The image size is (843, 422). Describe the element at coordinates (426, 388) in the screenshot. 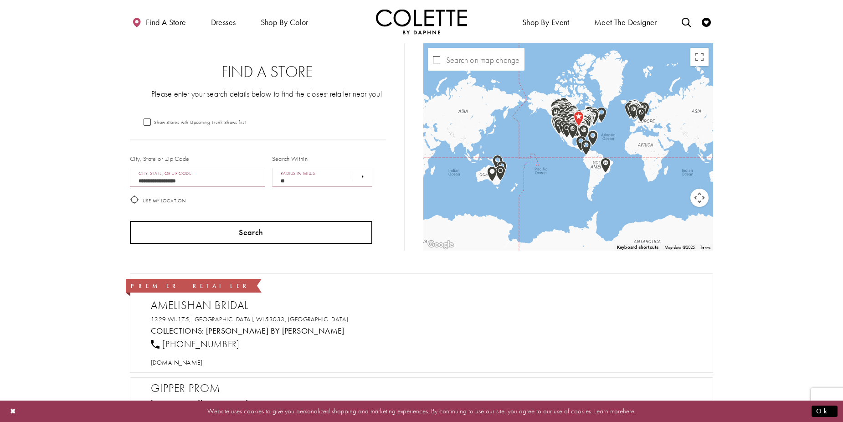

I see `h2: Gipper Prom` at that location.